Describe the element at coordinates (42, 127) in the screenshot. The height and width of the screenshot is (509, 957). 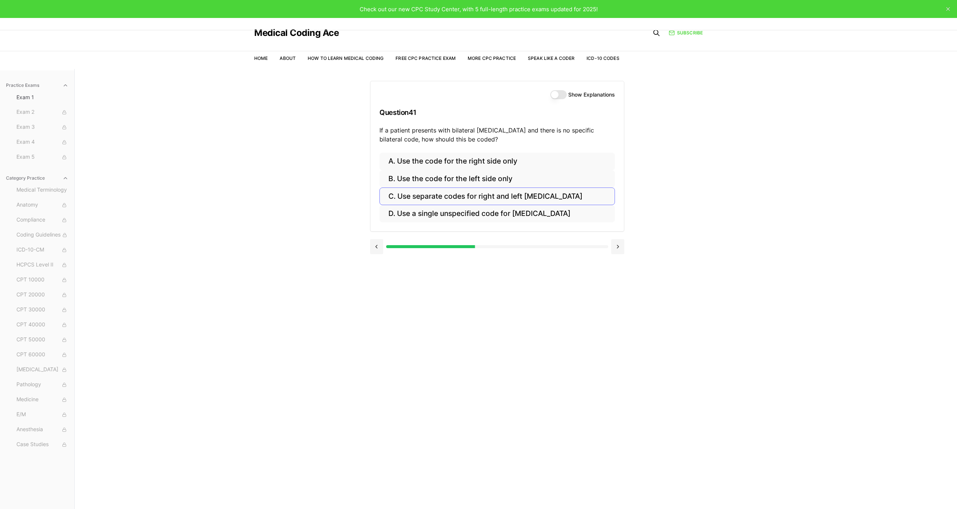
I see `button: Exam 3` at that location.